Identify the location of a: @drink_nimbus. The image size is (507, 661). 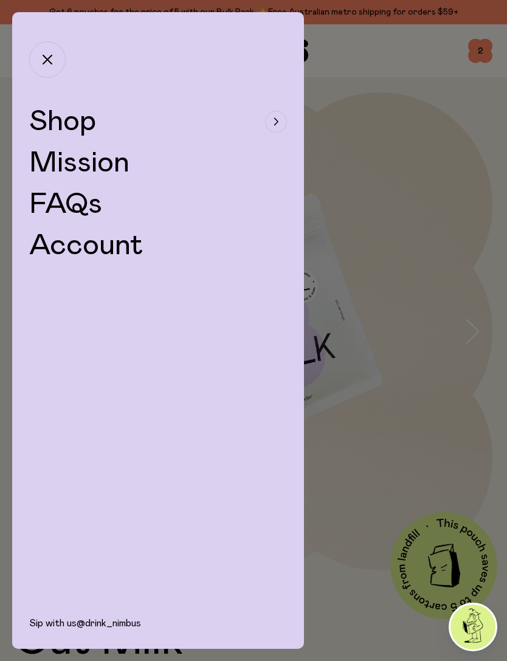
(109, 623).